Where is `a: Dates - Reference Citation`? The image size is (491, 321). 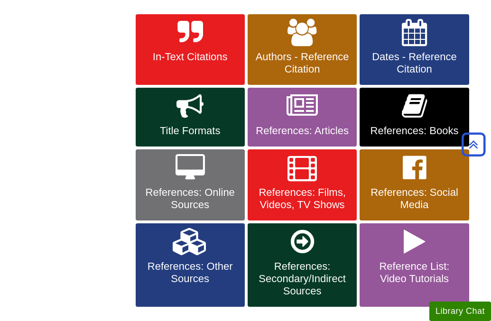 a: Dates - Reference Citation is located at coordinates (414, 50).